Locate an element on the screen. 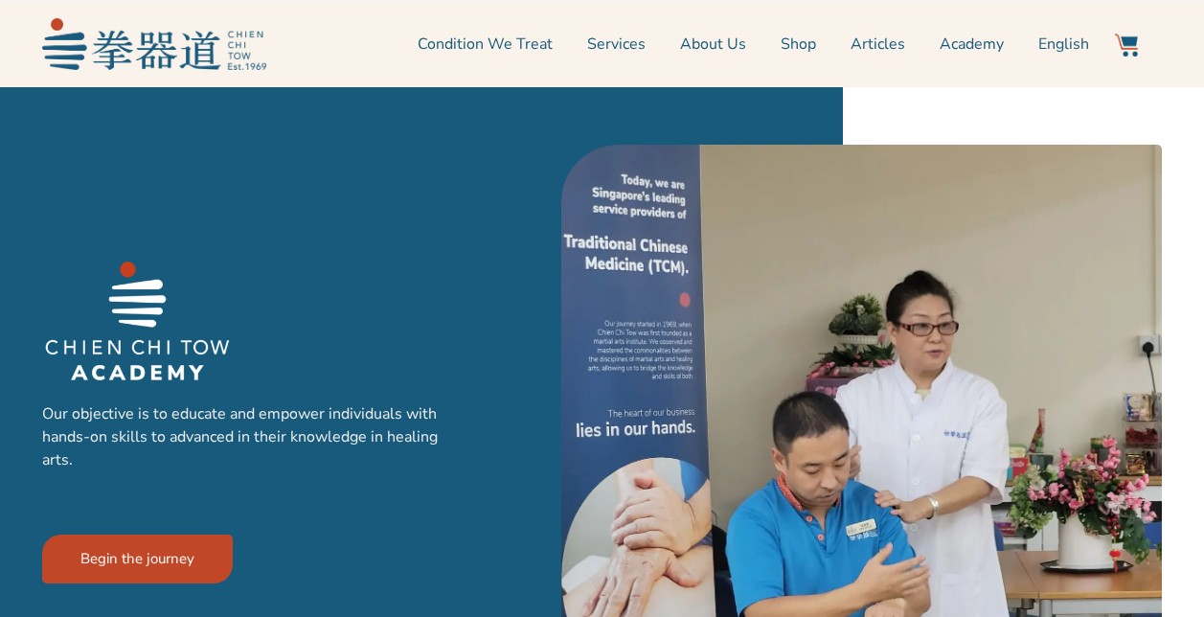 This screenshot has height=617, width=1204. a: Switch to English is located at coordinates (1063, 44).